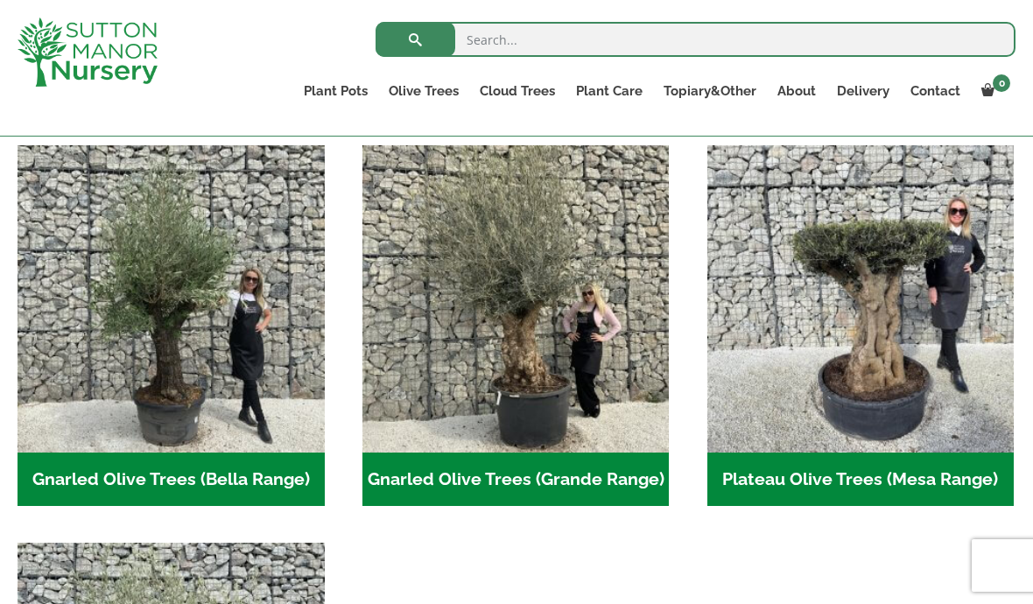 Image resolution: width=1033 pixels, height=604 pixels. I want to click on input: Search..., so click(695, 39).